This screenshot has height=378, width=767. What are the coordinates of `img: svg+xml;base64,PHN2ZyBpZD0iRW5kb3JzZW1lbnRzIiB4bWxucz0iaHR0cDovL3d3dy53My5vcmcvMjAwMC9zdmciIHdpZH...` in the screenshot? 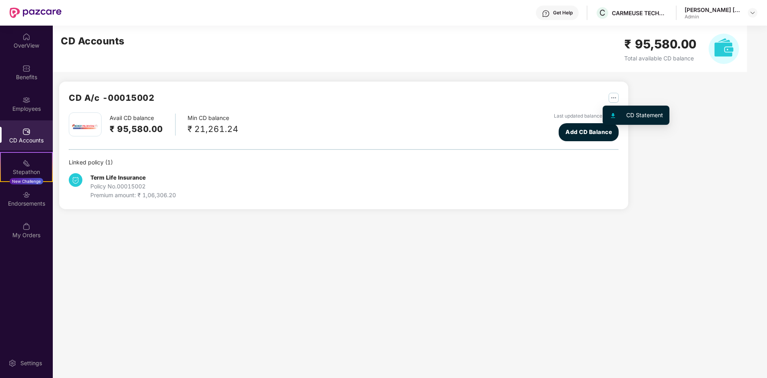 It's located at (26, 195).